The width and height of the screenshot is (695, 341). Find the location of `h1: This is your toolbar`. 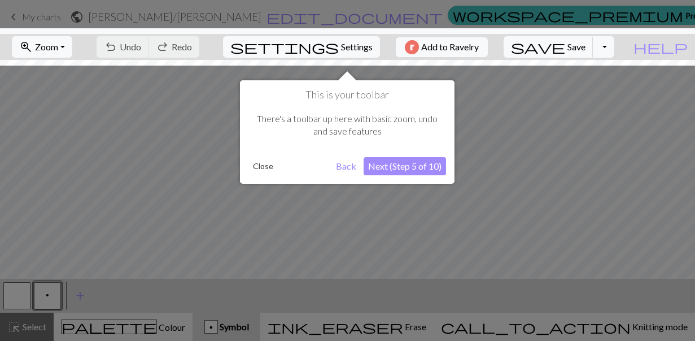

h1: This is your toolbar is located at coordinates (347, 95).